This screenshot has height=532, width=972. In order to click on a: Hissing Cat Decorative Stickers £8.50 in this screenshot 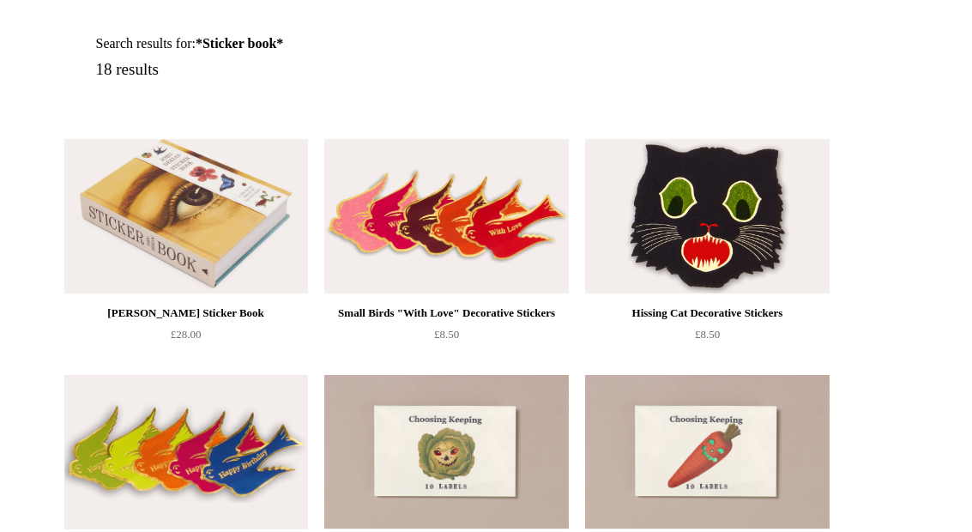, I will do `click(707, 338)`.